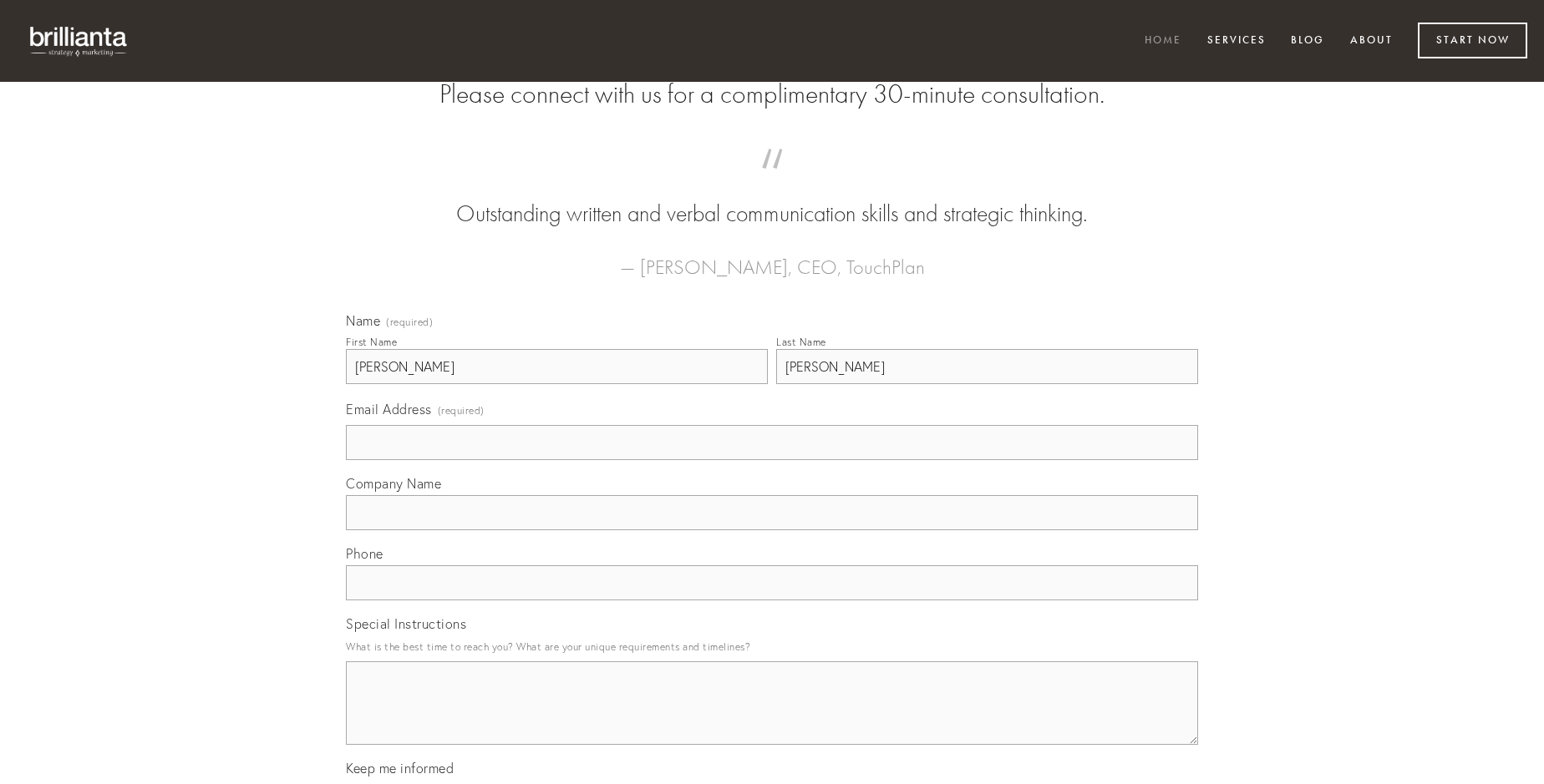 The width and height of the screenshot is (1544, 784). What do you see at coordinates (365, 554) in the screenshot?
I see `span: Phone` at bounding box center [365, 554].